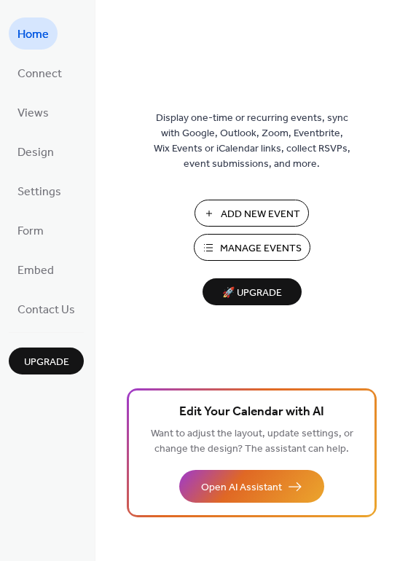  What do you see at coordinates (261, 248) in the screenshot?
I see `span: Manage Events` at bounding box center [261, 248].